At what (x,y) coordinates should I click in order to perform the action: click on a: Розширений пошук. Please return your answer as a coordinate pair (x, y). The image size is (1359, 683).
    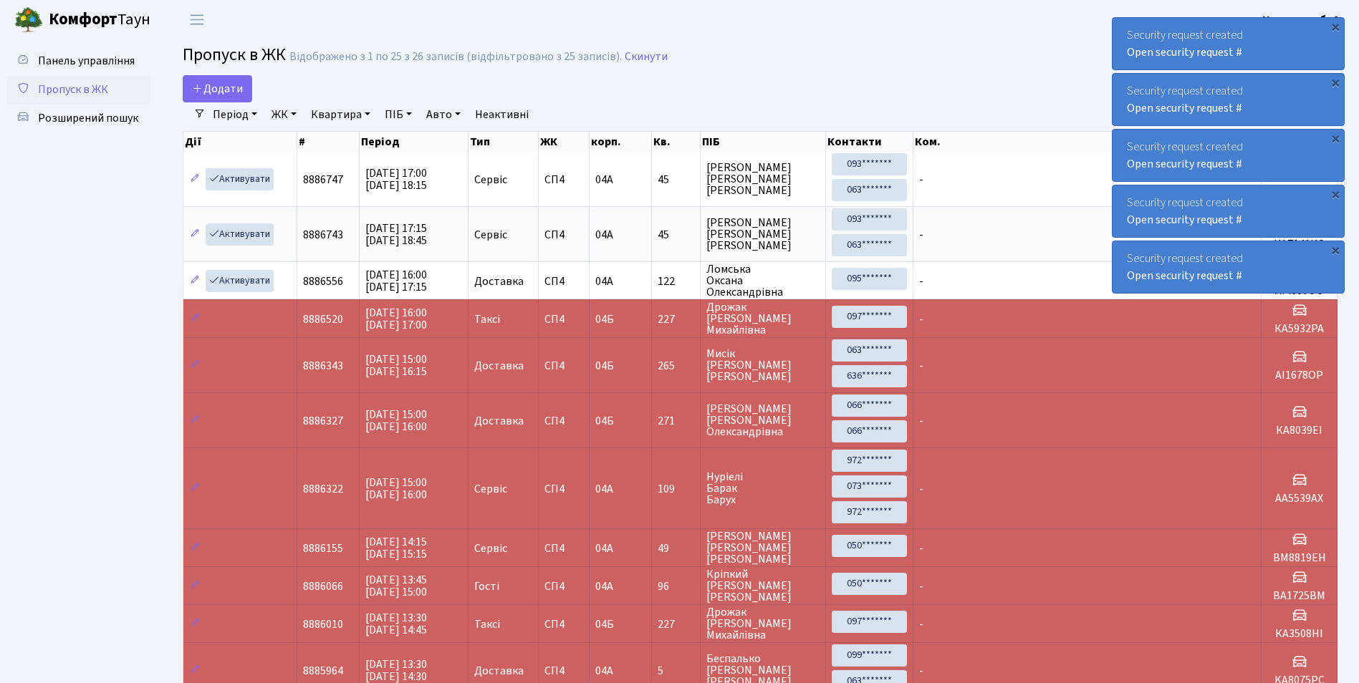
    Looking at the image, I should click on (79, 118).